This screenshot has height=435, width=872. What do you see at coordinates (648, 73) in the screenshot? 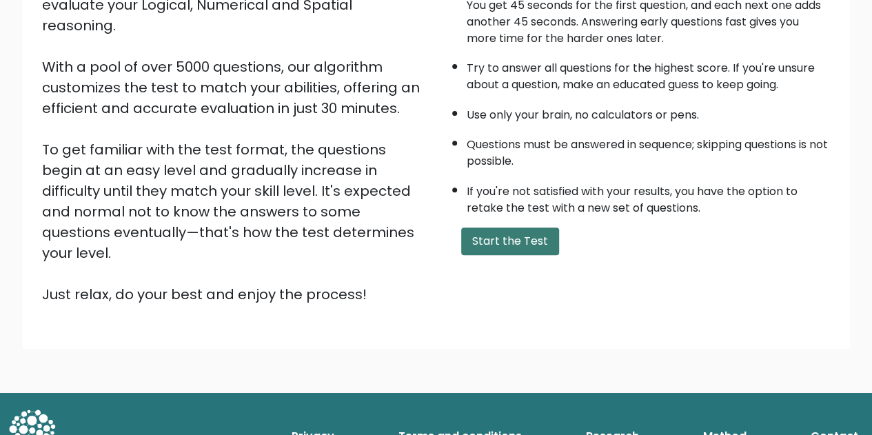
I see `li: Try to answer all questions for the highest score. If you're unsure about a question, make an edu...` at bounding box center [648, 73].